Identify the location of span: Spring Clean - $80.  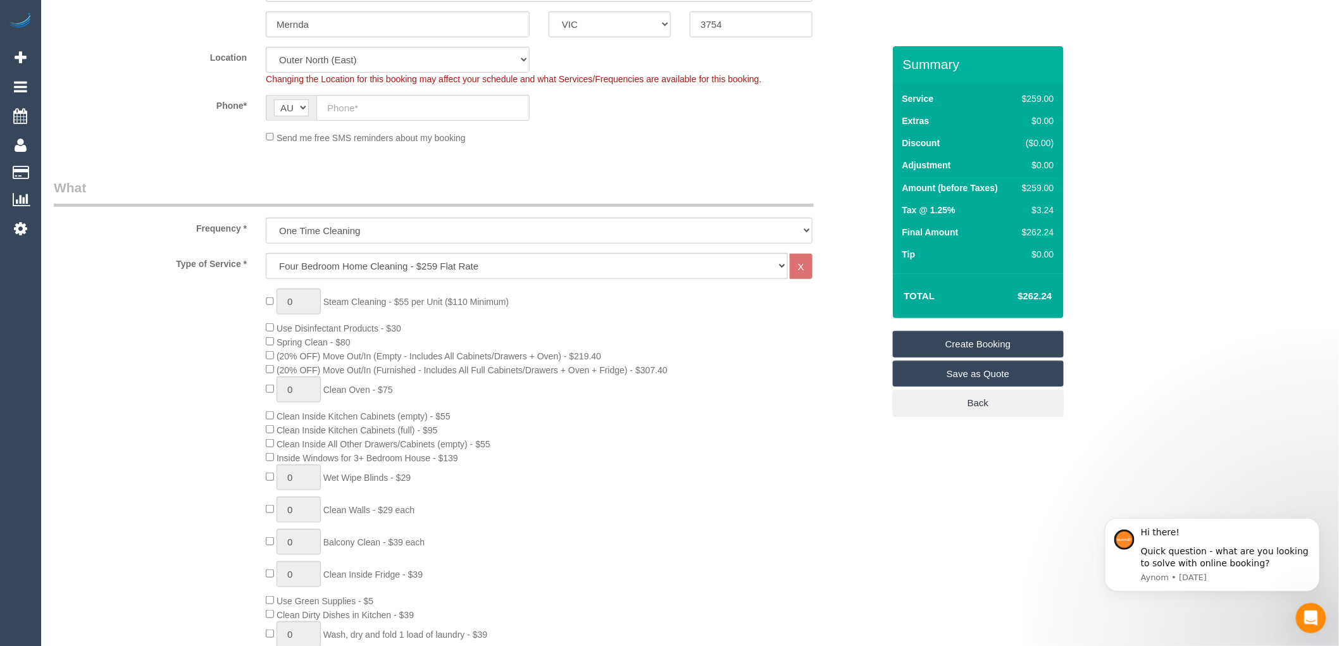
(313, 342).